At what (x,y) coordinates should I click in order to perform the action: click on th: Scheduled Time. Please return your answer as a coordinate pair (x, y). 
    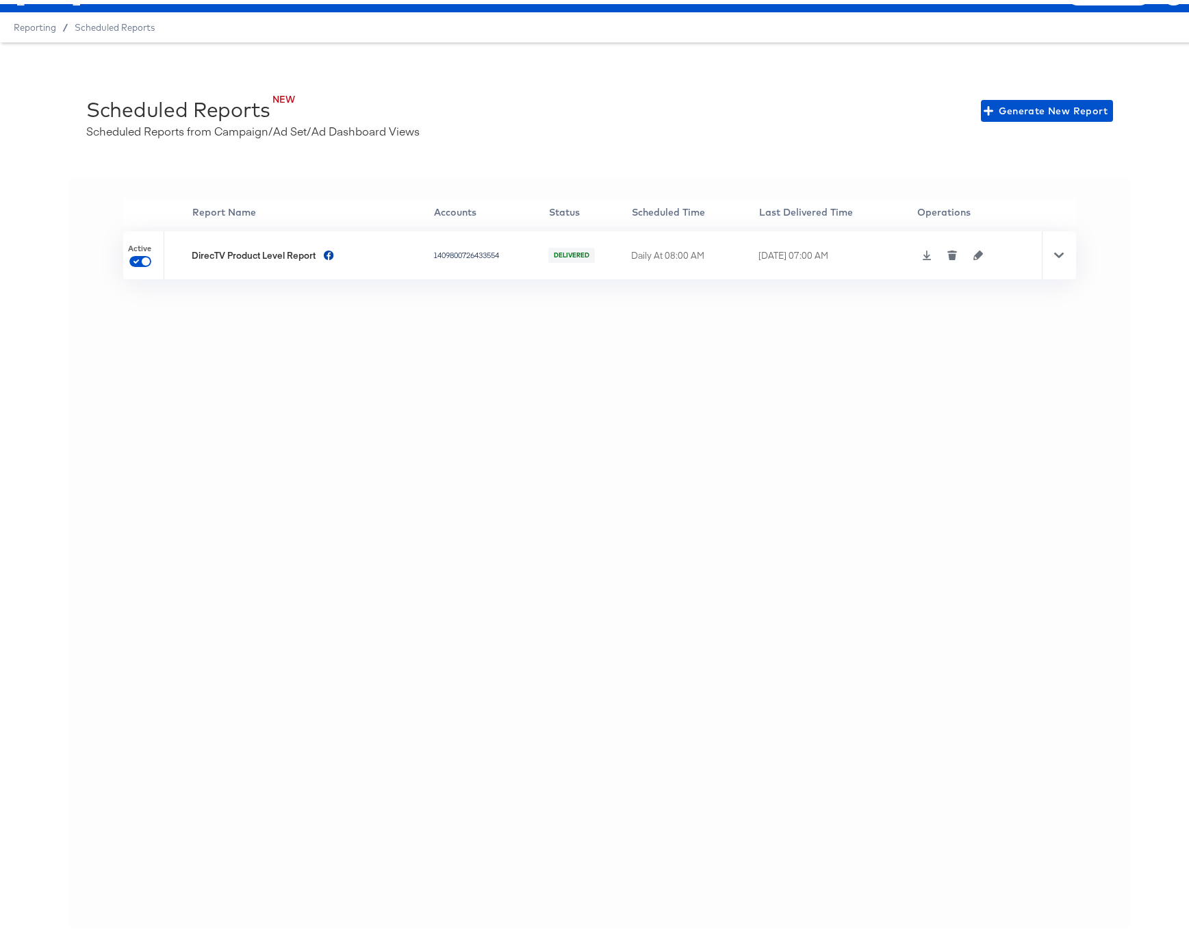
    Looking at the image, I should click on (695, 208).